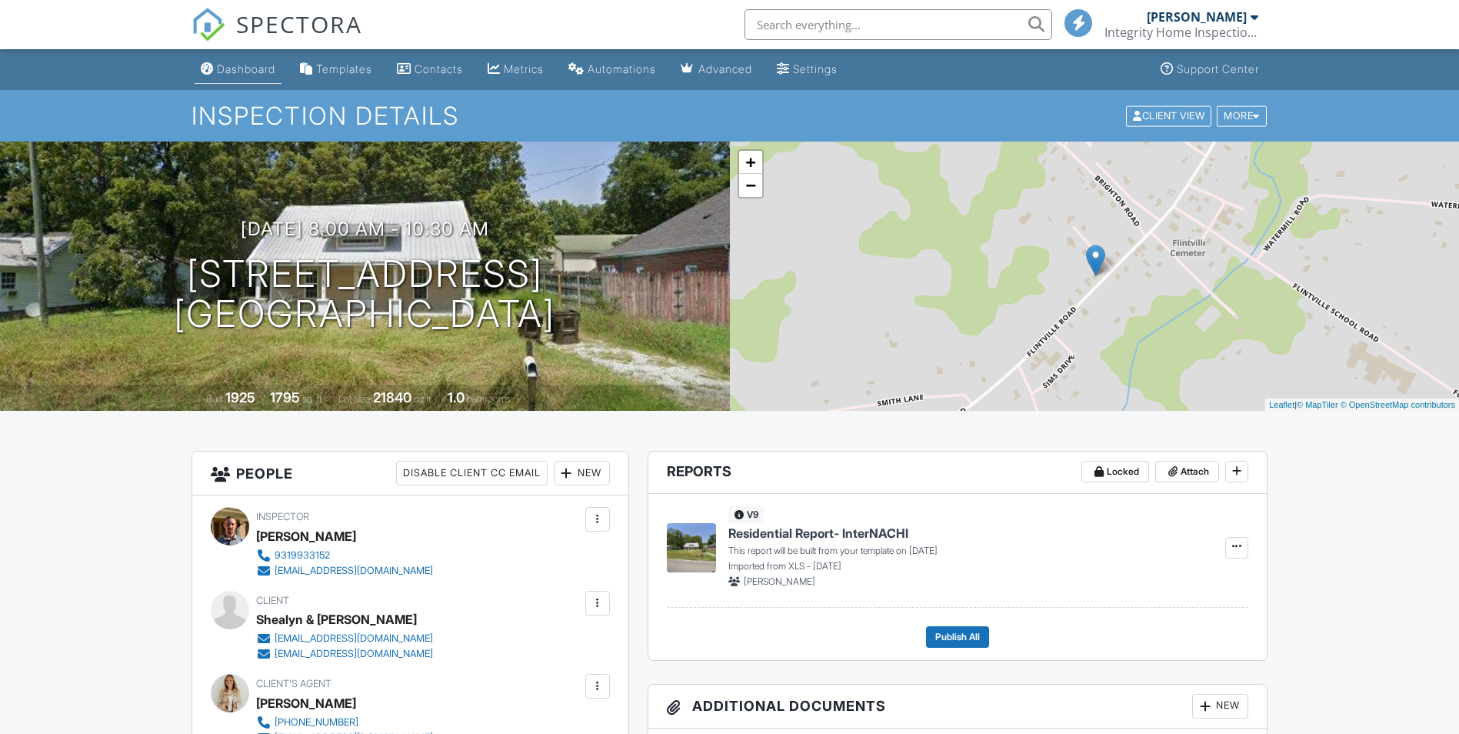 The image size is (1459, 734). I want to click on a: Dashboard, so click(238, 69).